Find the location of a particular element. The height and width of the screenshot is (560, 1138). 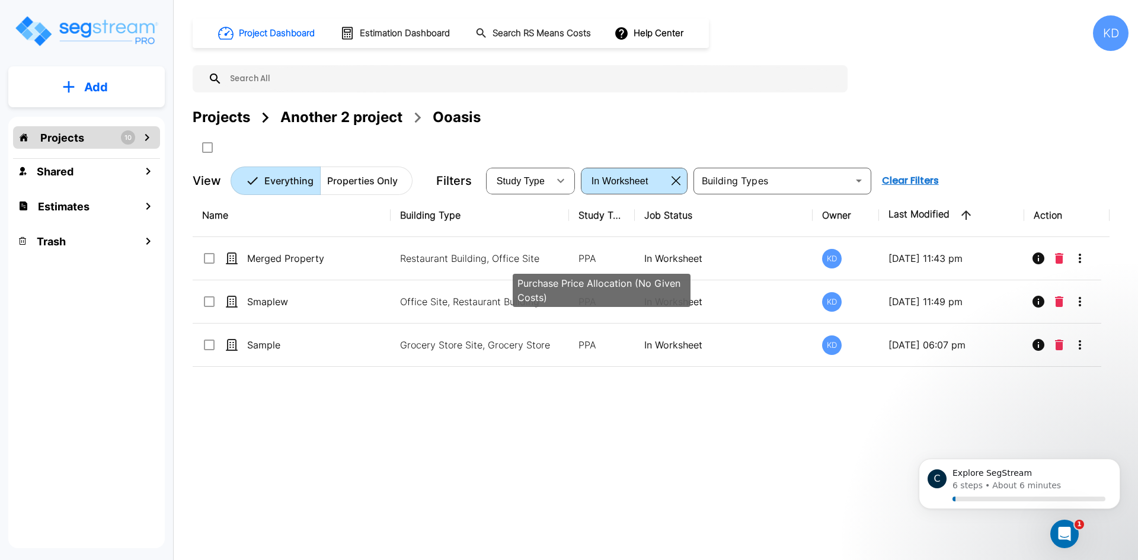

p: Smaplew is located at coordinates (306, 302).